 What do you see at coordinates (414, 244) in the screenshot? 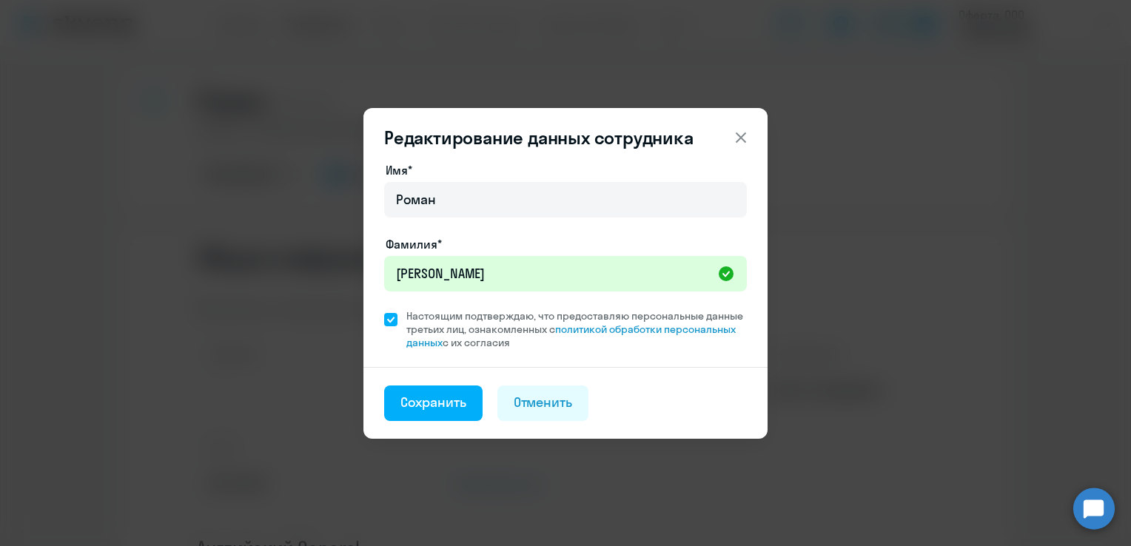
I see `label: Фамилия*` at bounding box center [414, 244].